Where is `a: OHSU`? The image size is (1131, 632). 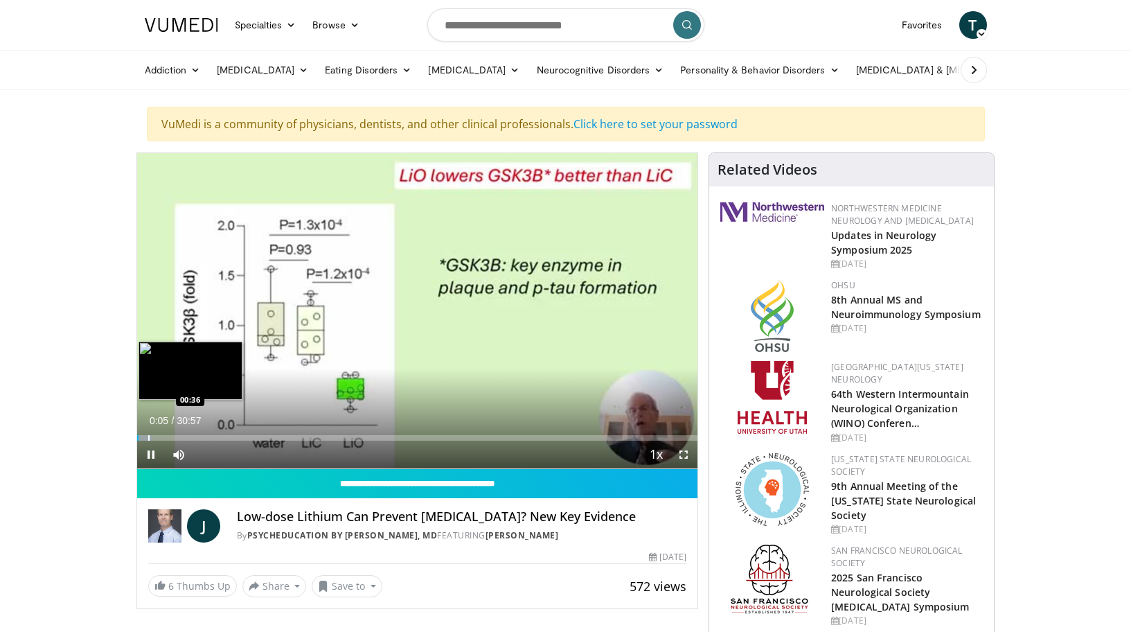 a: OHSU is located at coordinates (843, 285).